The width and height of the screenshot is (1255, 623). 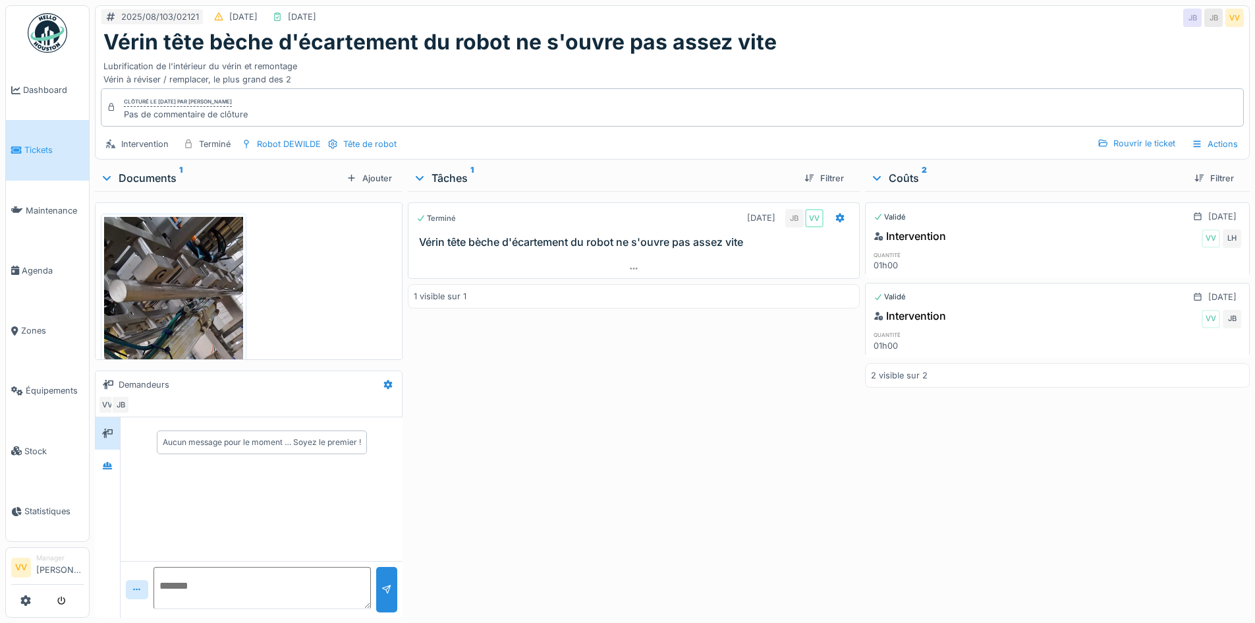 What do you see at coordinates (47, 451) in the screenshot?
I see `a: Stock` at bounding box center [47, 451].